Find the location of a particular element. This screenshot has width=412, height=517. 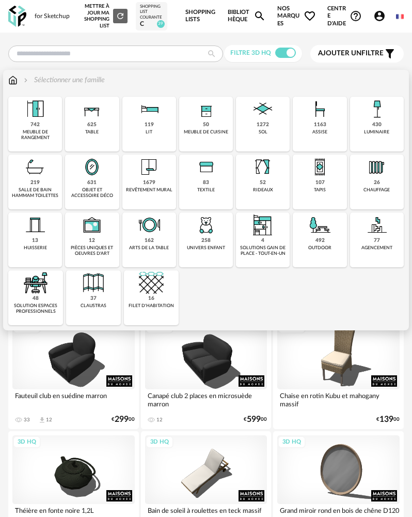

span: Filter icon is located at coordinates (390, 54).